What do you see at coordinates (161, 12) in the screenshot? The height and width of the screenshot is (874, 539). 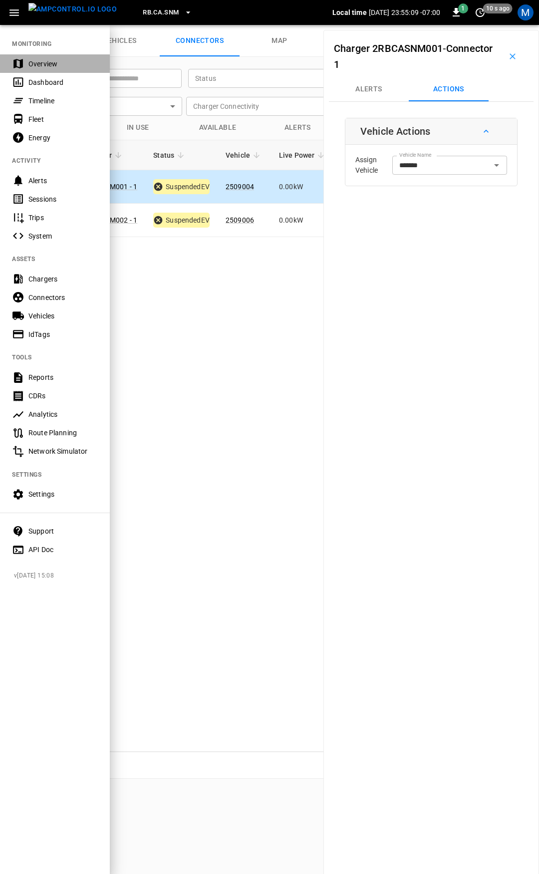 I see `span: RB.CA.SNM` at bounding box center [161, 12].